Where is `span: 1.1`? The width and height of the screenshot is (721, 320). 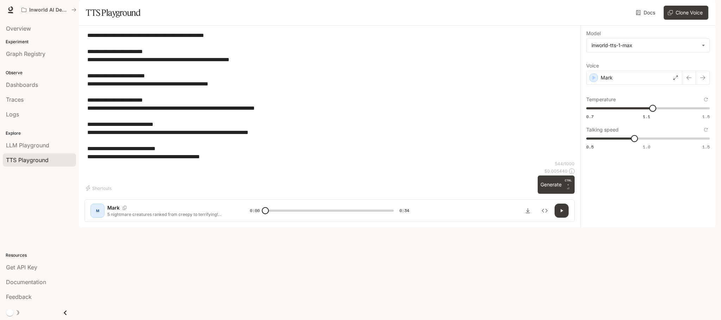 span: 1.1 is located at coordinates (646, 116).